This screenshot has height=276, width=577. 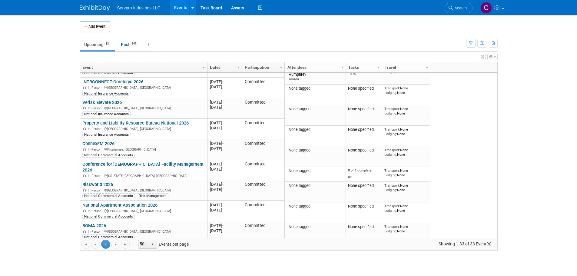 I want to click on div: 100%, so click(x=364, y=74).